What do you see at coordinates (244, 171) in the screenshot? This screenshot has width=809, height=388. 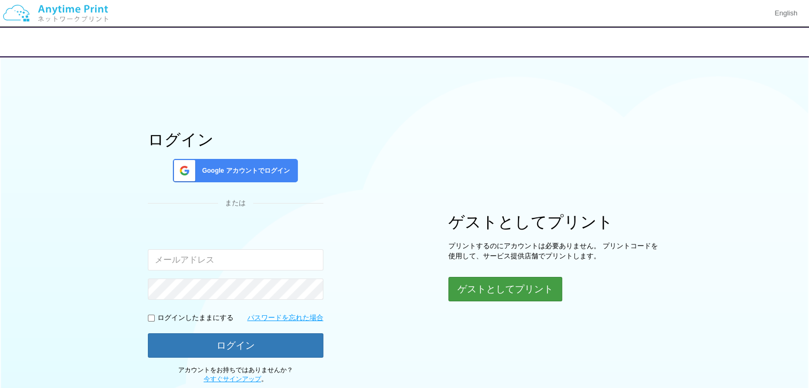 I see `span: Google アカウントでログイン` at bounding box center [244, 171].